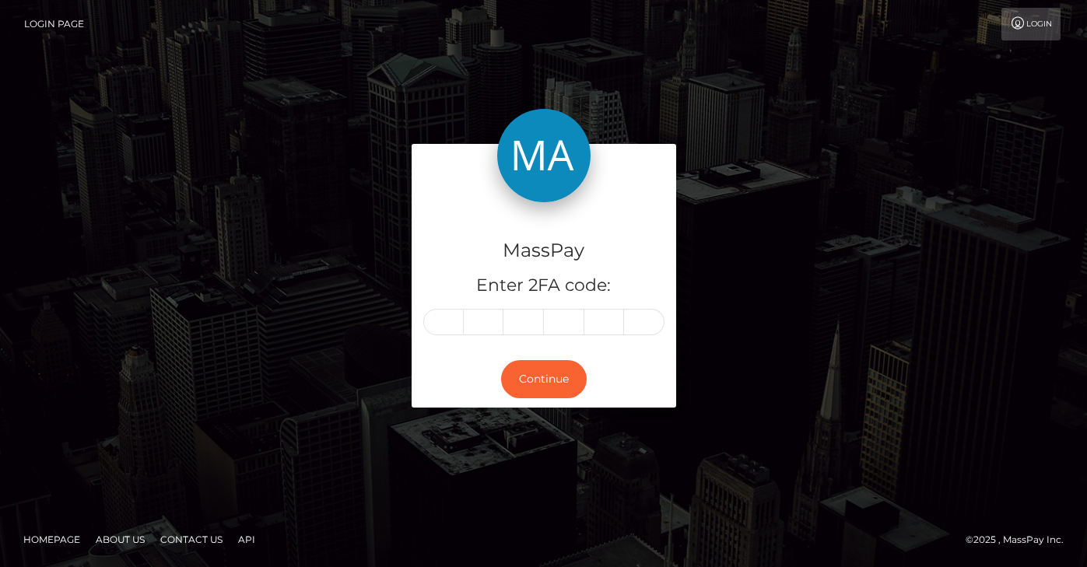 The height and width of the screenshot is (567, 1087). What do you see at coordinates (191, 539) in the screenshot?
I see `a: Contact Us` at bounding box center [191, 539].